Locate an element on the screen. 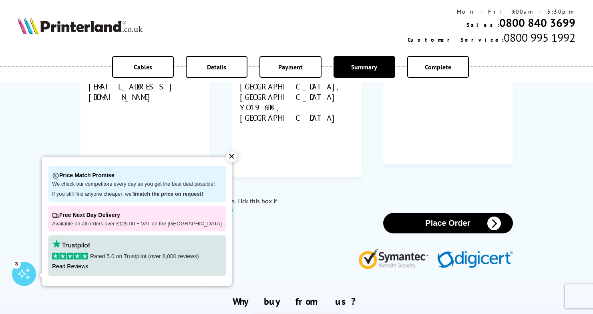 The height and width of the screenshot is (314, 593). span: Summary is located at coordinates (364, 67).